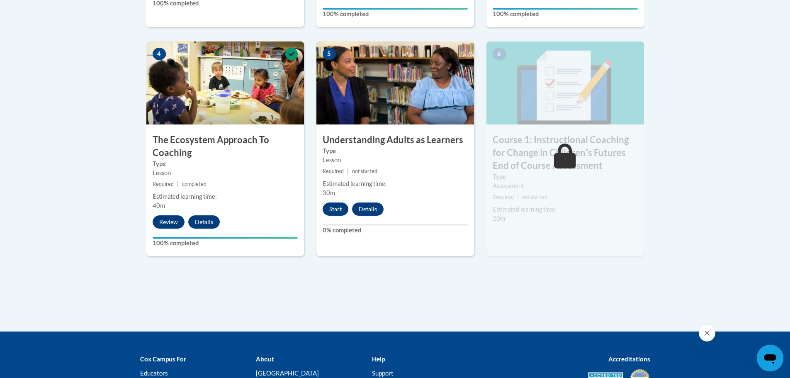 This screenshot has height=378, width=790. What do you see at coordinates (378, 359) in the screenshot?
I see `b: Help` at bounding box center [378, 359].